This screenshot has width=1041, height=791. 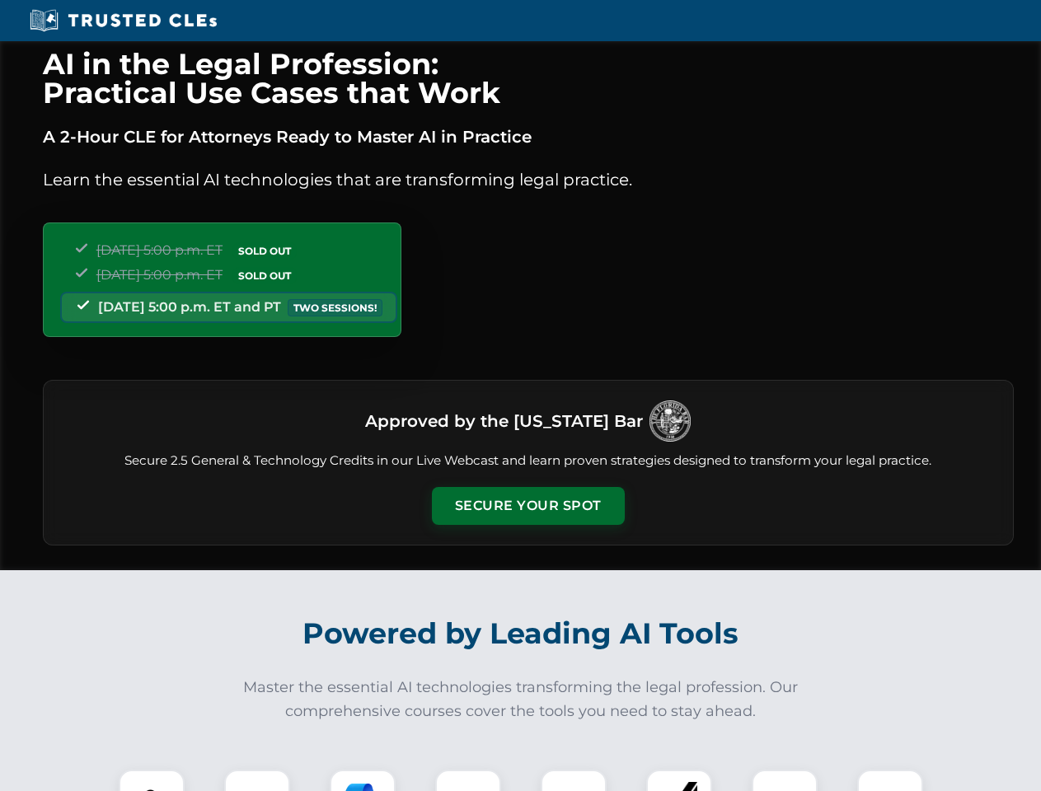 What do you see at coordinates (528, 180) in the screenshot?
I see `p: Learn the essential AI technologies that are transforming legal practice.` at bounding box center [528, 180].